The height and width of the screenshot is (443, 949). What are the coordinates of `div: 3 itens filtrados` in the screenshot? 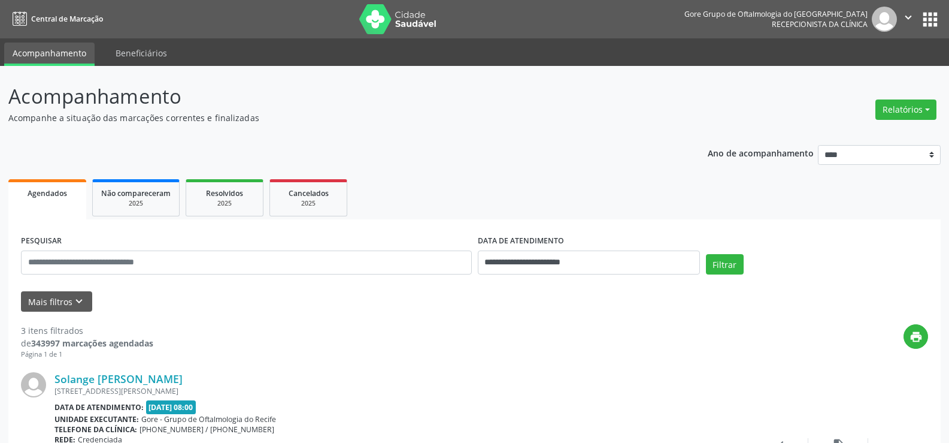 It's located at (87, 330).